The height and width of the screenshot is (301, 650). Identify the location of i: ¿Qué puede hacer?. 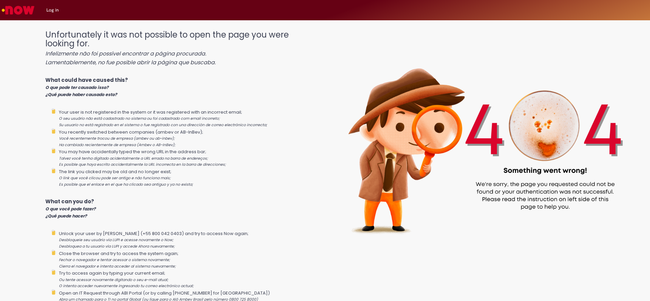
(66, 216).